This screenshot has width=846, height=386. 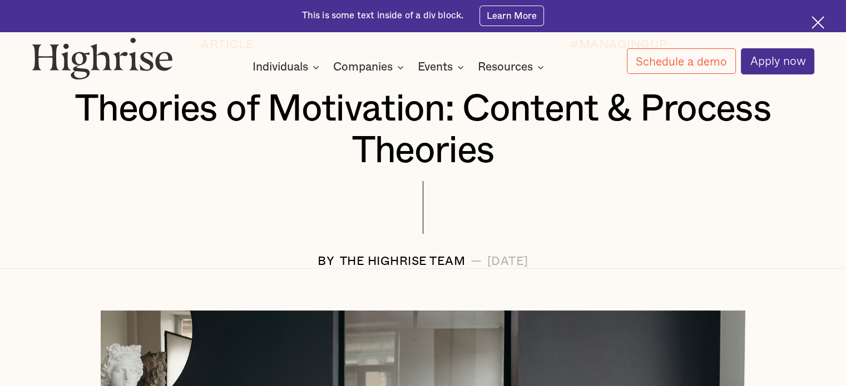 What do you see at coordinates (326, 262) in the screenshot?
I see `div: BY` at bounding box center [326, 262].